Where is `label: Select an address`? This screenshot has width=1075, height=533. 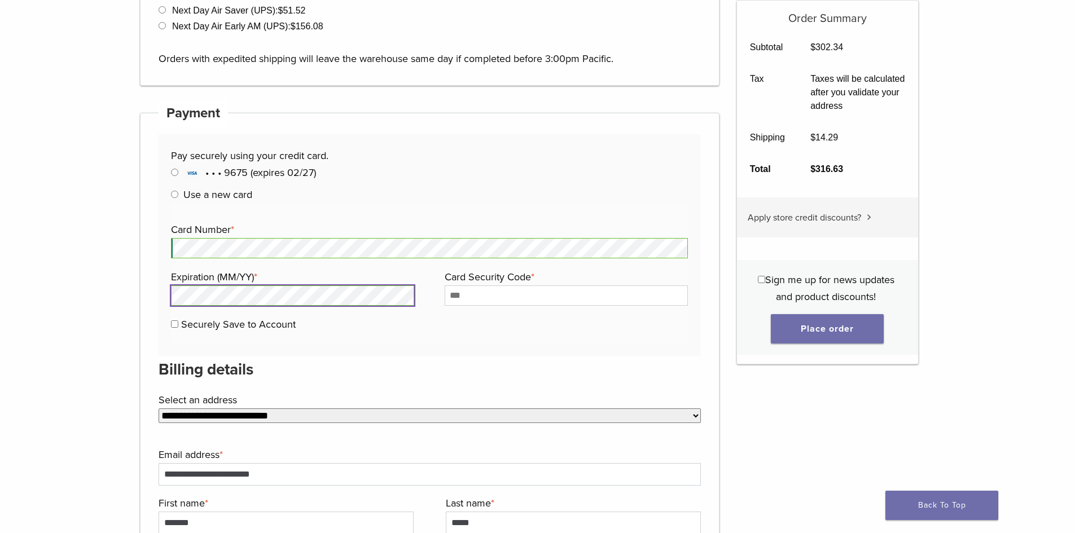 label: Select an address is located at coordinates (428, 400).